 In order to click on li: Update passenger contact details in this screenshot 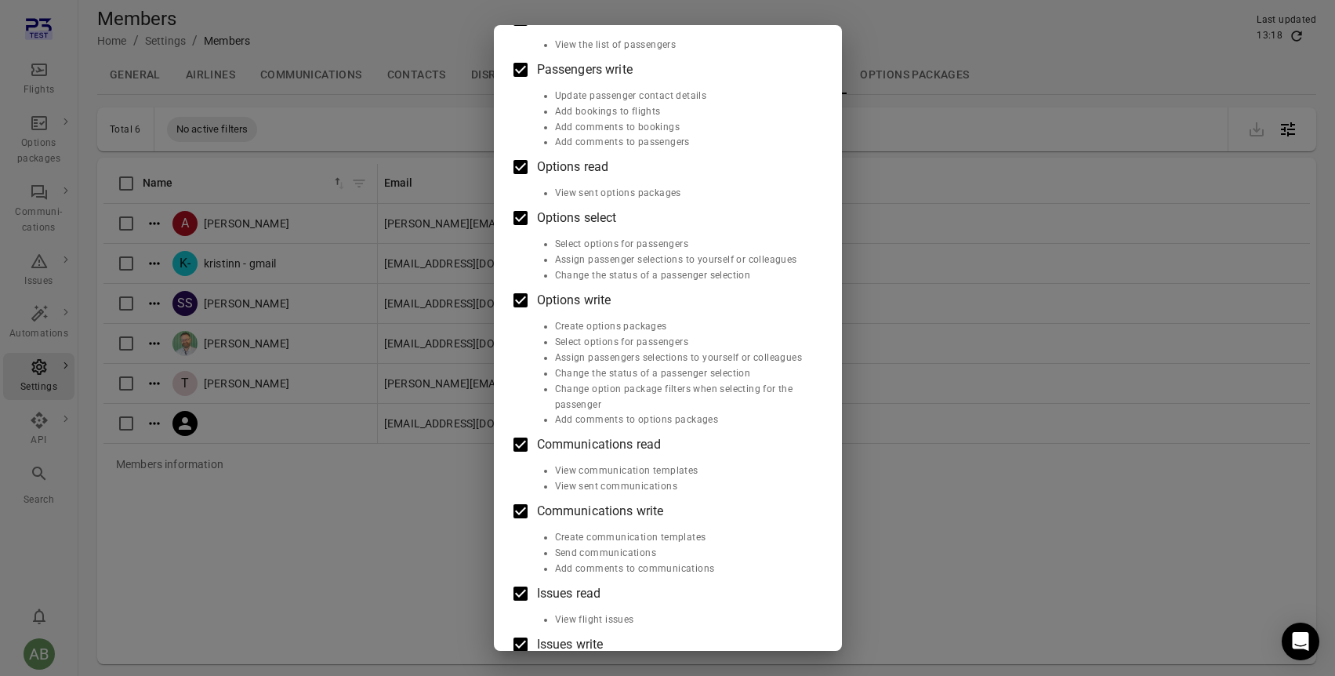, I will do `click(683, 96)`.